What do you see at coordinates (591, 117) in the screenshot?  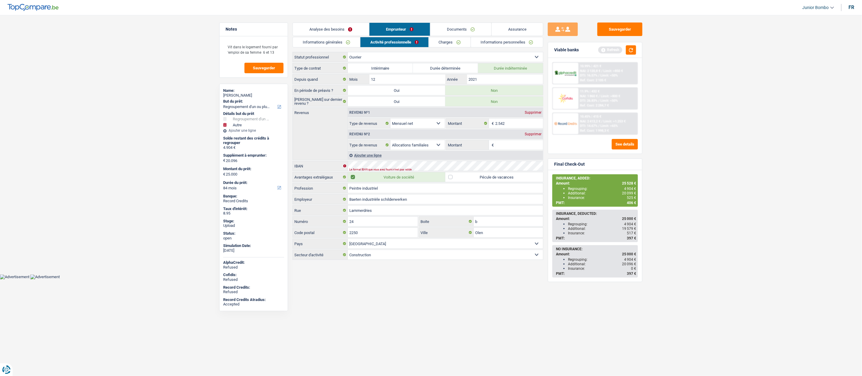 I see `div: 10.45% | 415 €` at bounding box center [591, 117].